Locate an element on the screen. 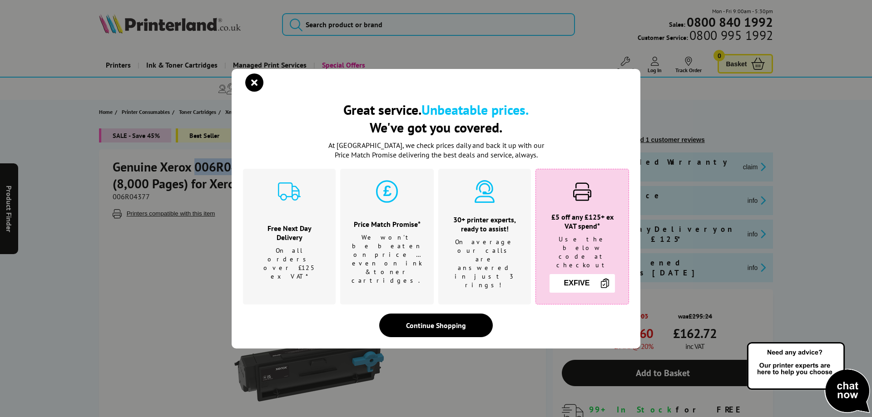  b: Unbeatable prices. is located at coordinates (475, 109).